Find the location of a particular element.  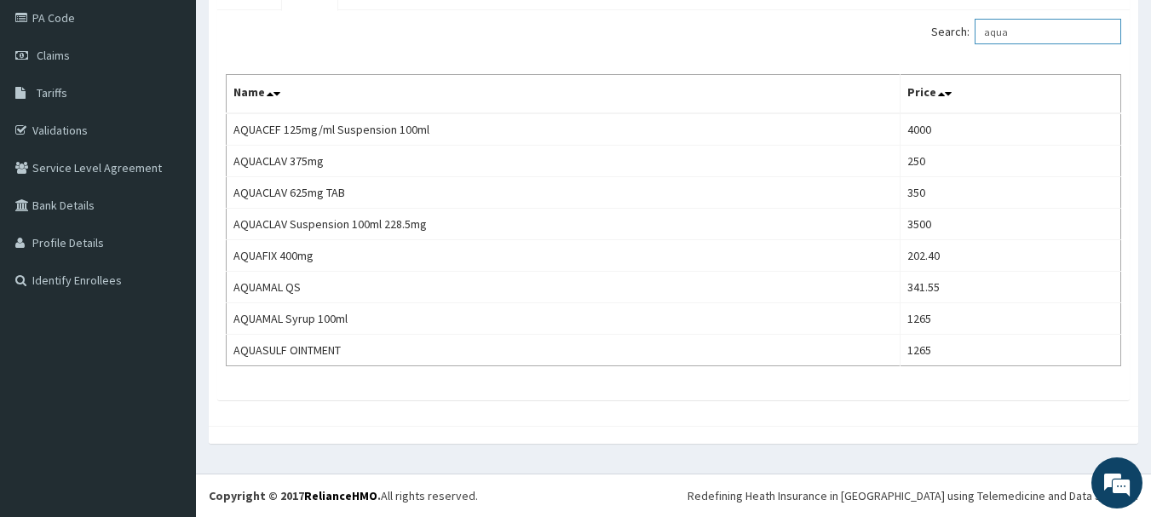

td: AQUASULF OINTMENT is located at coordinates (563, 350).